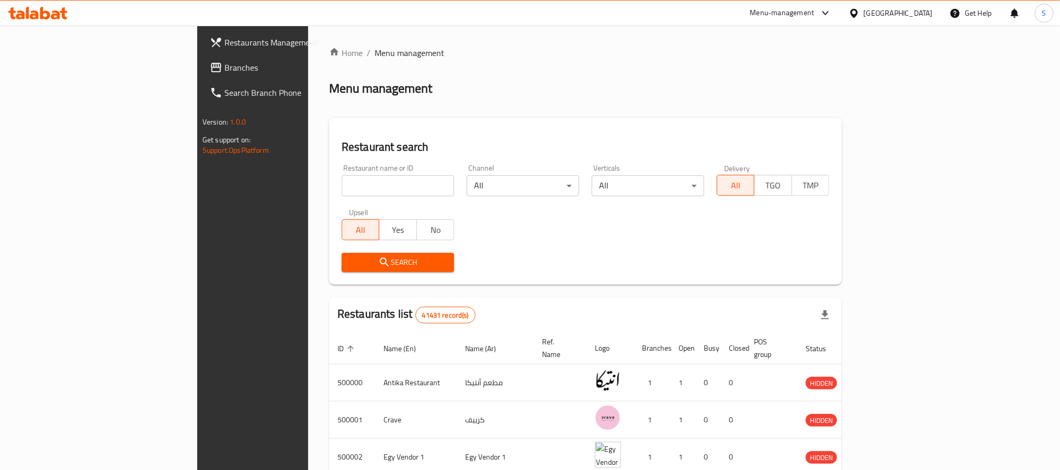  What do you see at coordinates (397, 186) in the screenshot?
I see `input: Search for restaurant name or ID..` at bounding box center [397, 186].